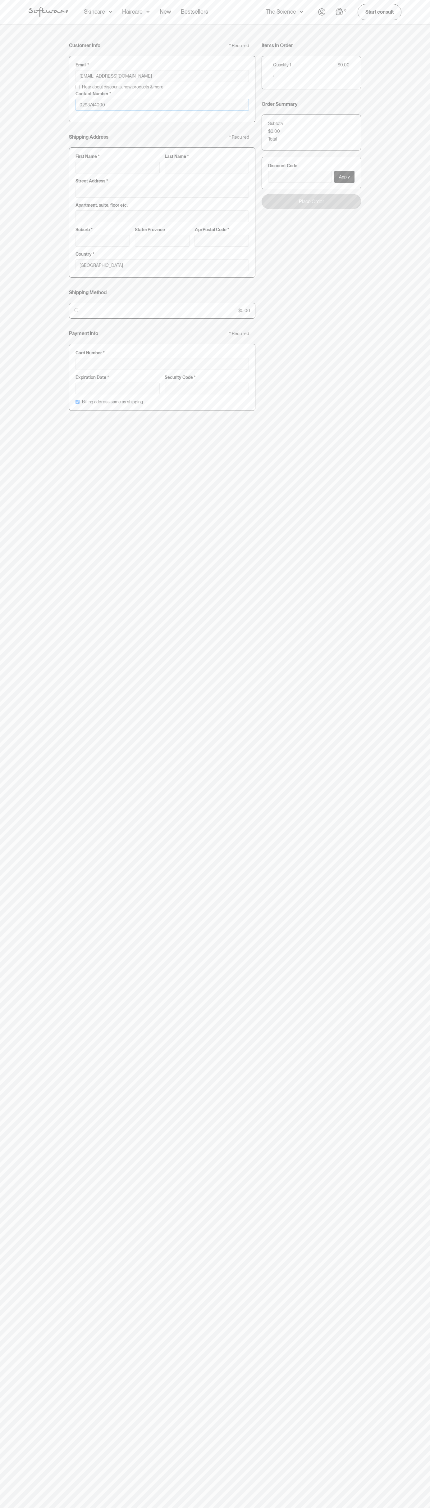 The height and width of the screenshot is (1508, 430). Describe the element at coordinates (84, 45) in the screenshot. I see `h4: Customer Info` at that location.